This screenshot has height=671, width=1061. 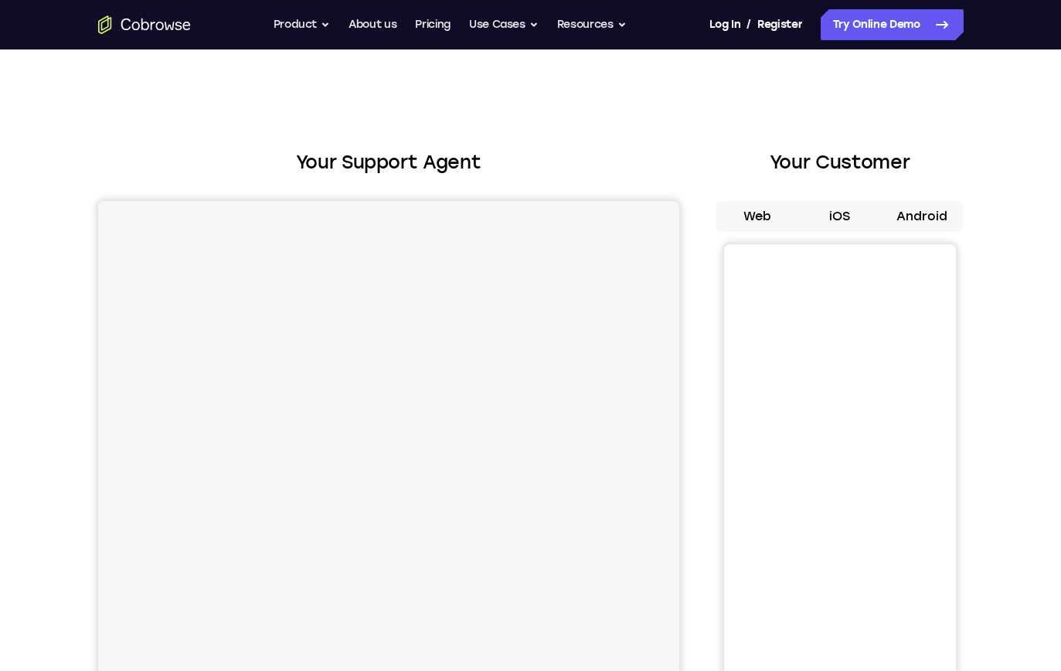 What do you see at coordinates (725, 25) in the screenshot?
I see `a: Log In` at bounding box center [725, 25].